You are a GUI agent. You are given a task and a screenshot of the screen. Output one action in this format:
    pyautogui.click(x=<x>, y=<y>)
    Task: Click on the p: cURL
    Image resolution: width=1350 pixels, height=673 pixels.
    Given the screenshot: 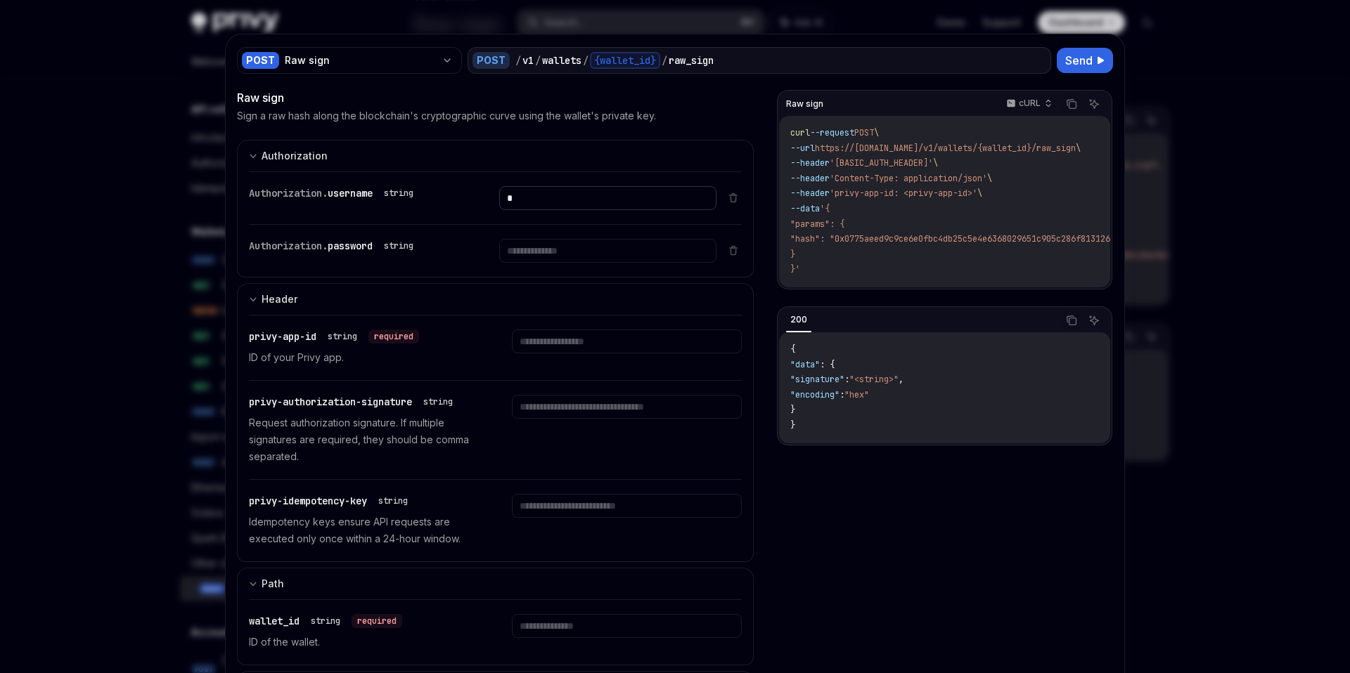 What is the action you would take?
    pyautogui.click(x=1029, y=103)
    